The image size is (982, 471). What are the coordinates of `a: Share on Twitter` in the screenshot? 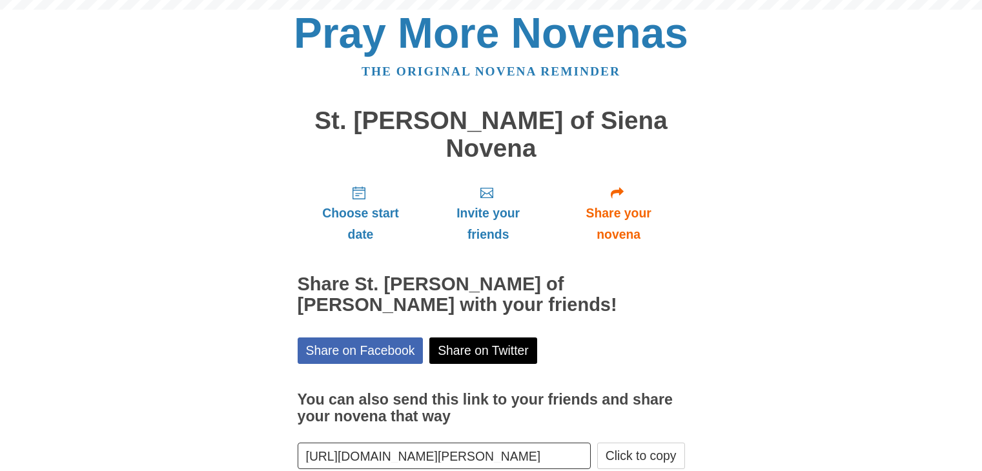 It's located at (483, 351).